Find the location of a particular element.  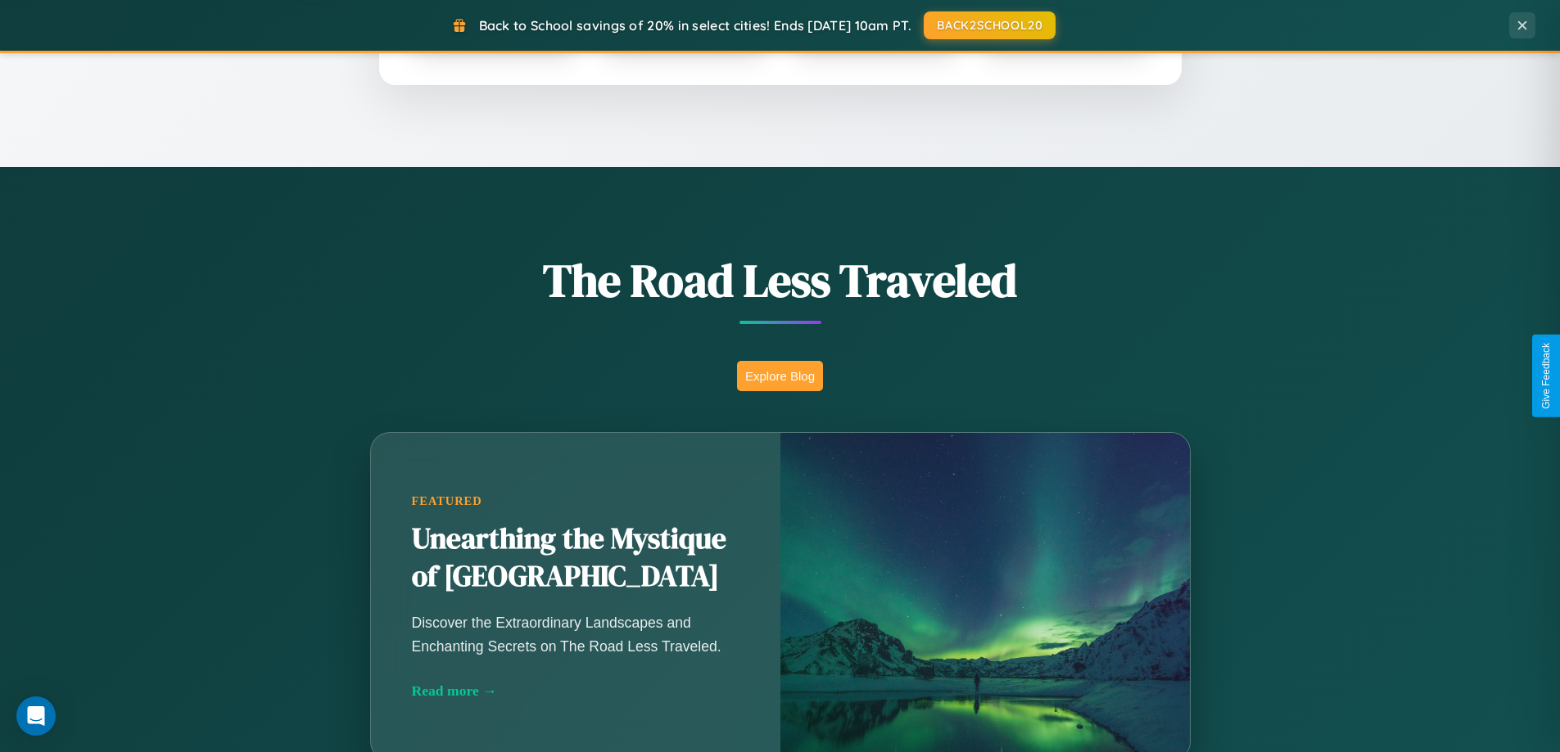

div: Give Feedback is located at coordinates (1546, 376).